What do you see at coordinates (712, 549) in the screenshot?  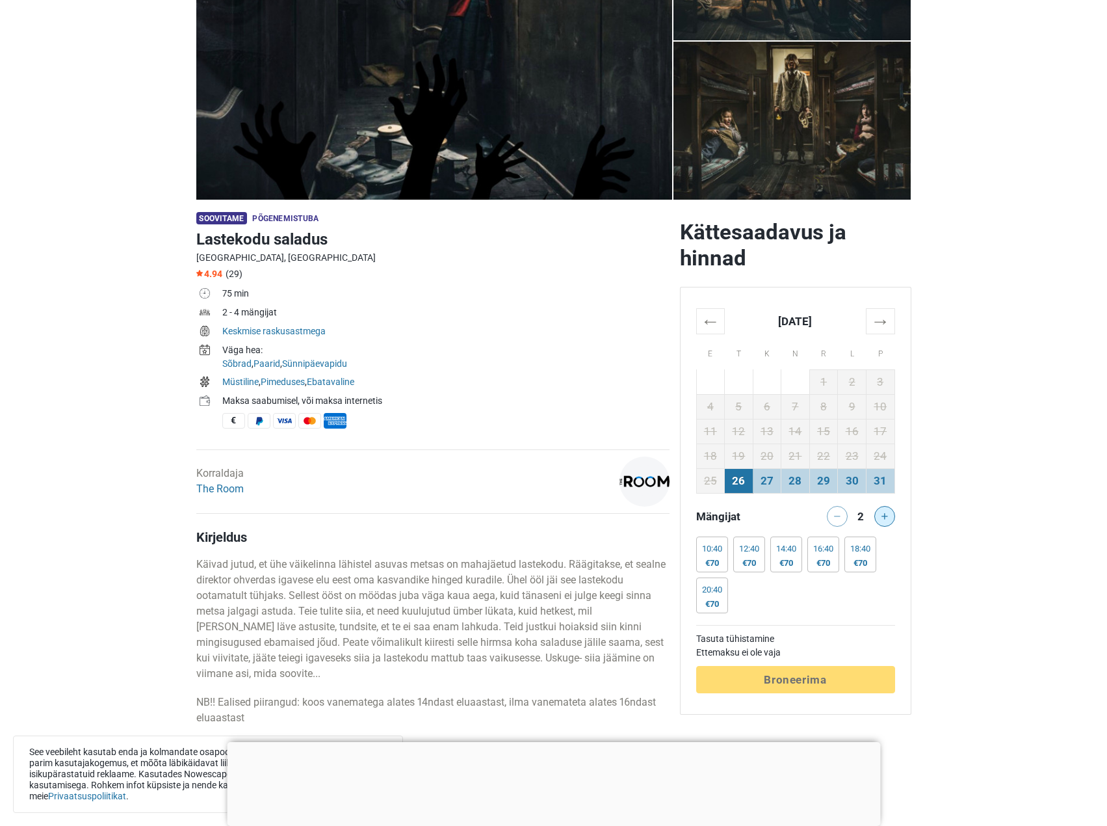 I see `div: 10:40` at bounding box center [712, 549].